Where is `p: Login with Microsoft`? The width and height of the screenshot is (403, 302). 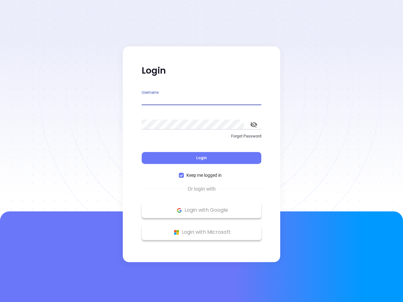
p: Login with Microsoft is located at coordinates (201, 232).